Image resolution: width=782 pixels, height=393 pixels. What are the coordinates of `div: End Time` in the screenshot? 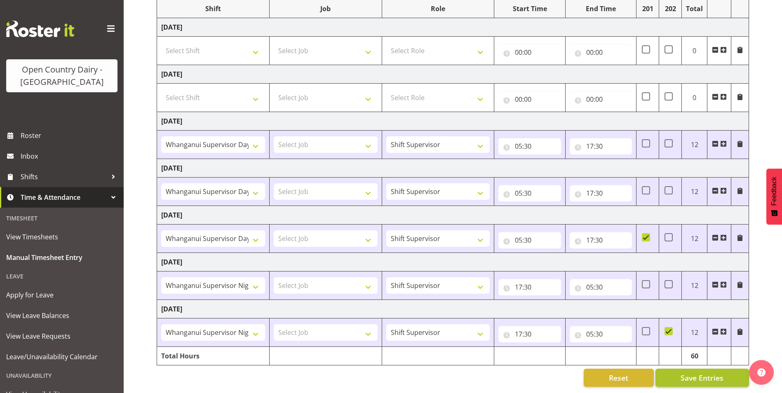 It's located at (601, 9).